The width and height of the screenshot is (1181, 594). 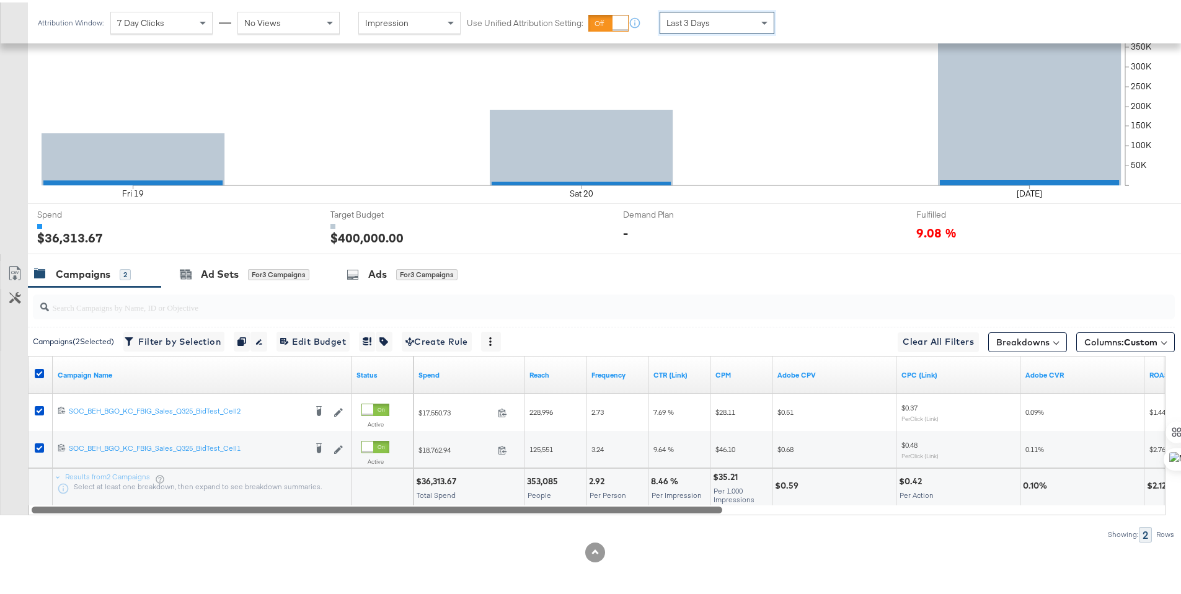 What do you see at coordinates (1157, 409) in the screenshot?
I see `span: $1.44` at bounding box center [1157, 409].